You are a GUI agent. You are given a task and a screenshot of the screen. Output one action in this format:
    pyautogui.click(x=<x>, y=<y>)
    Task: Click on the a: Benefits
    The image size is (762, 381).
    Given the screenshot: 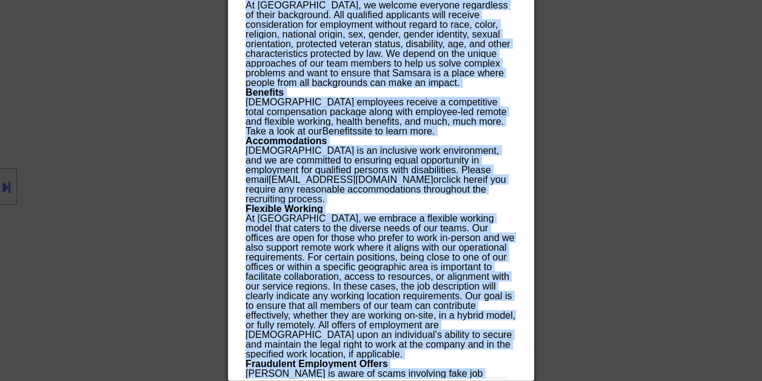 What is the action you would take?
    pyautogui.click(x=339, y=131)
    